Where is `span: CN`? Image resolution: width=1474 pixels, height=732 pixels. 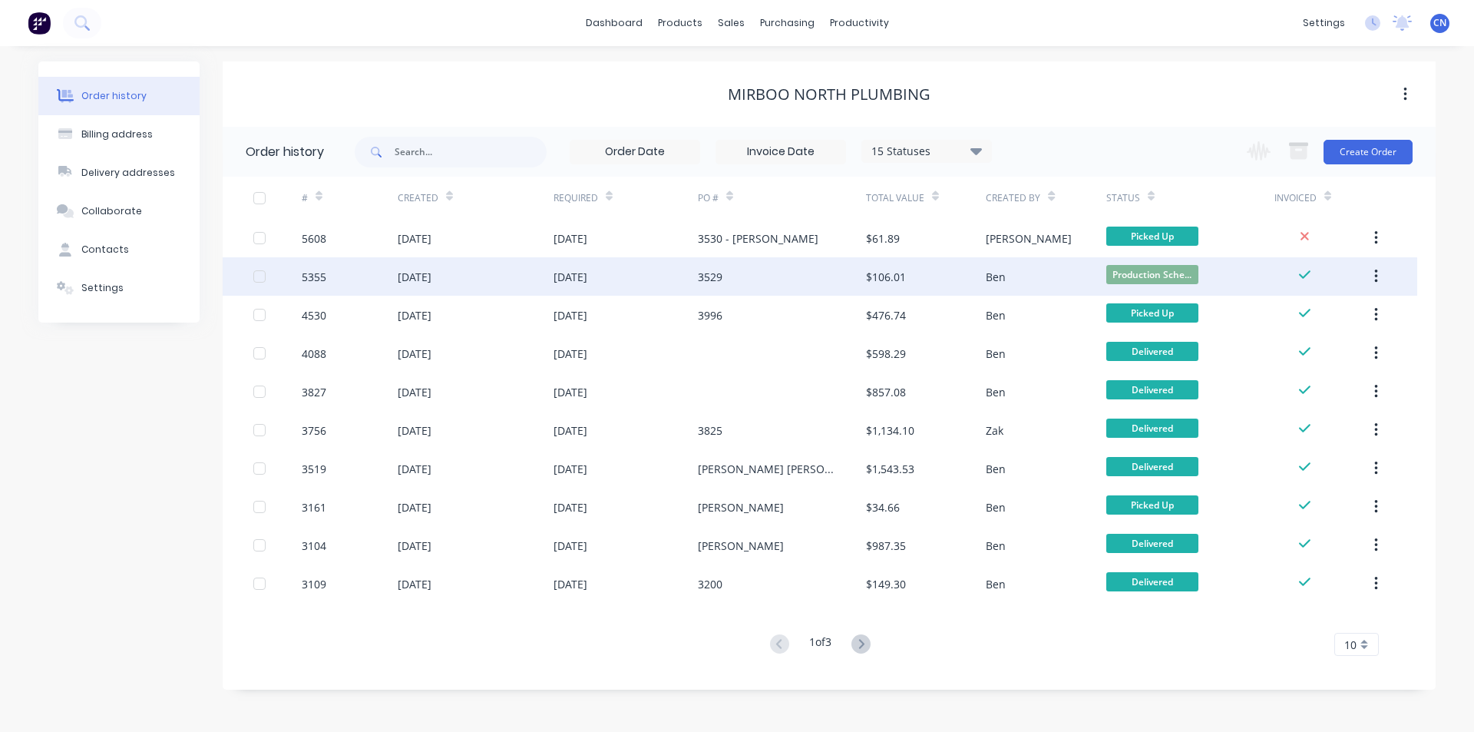 span: CN is located at coordinates (1440, 23).